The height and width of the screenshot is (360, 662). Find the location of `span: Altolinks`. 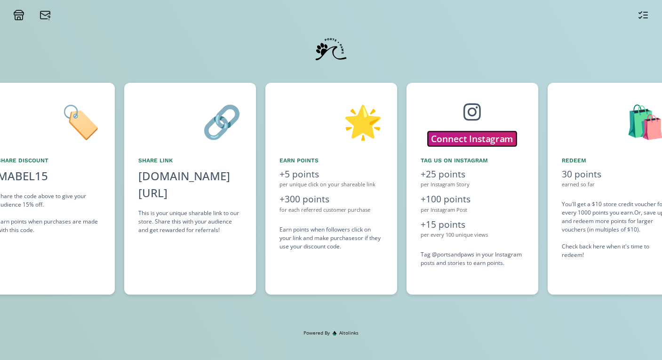

span: Altolinks is located at coordinates (348, 332).